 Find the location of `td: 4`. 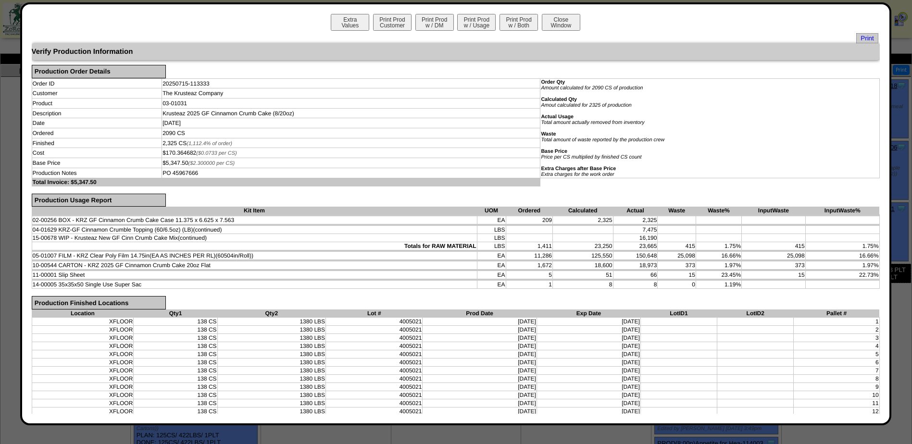

td: 4 is located at coordinates (836, 346).